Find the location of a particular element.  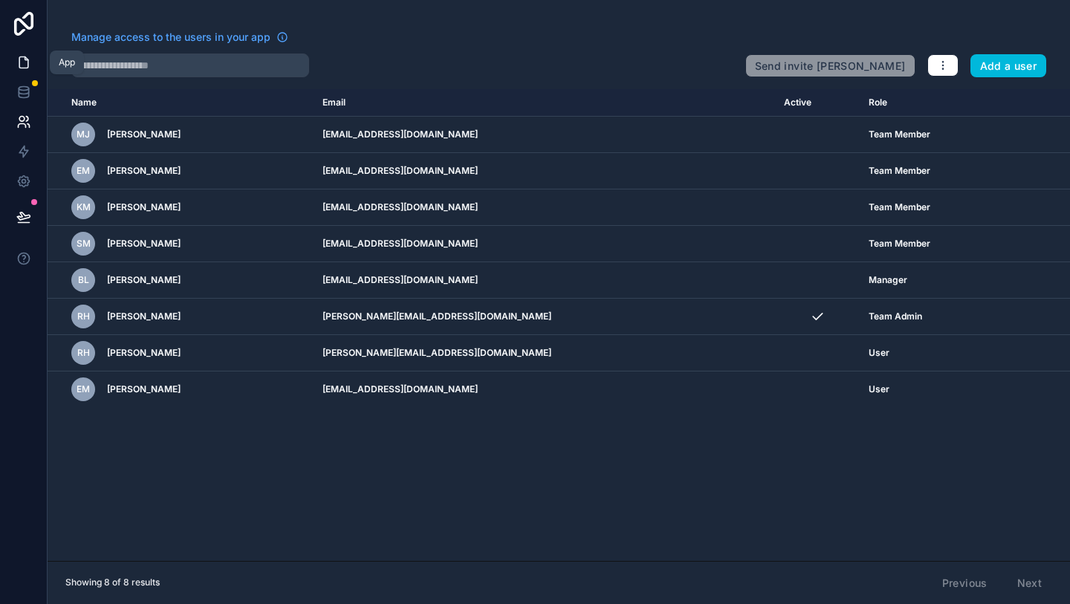

span: SM is located at coordinates (83, 244).